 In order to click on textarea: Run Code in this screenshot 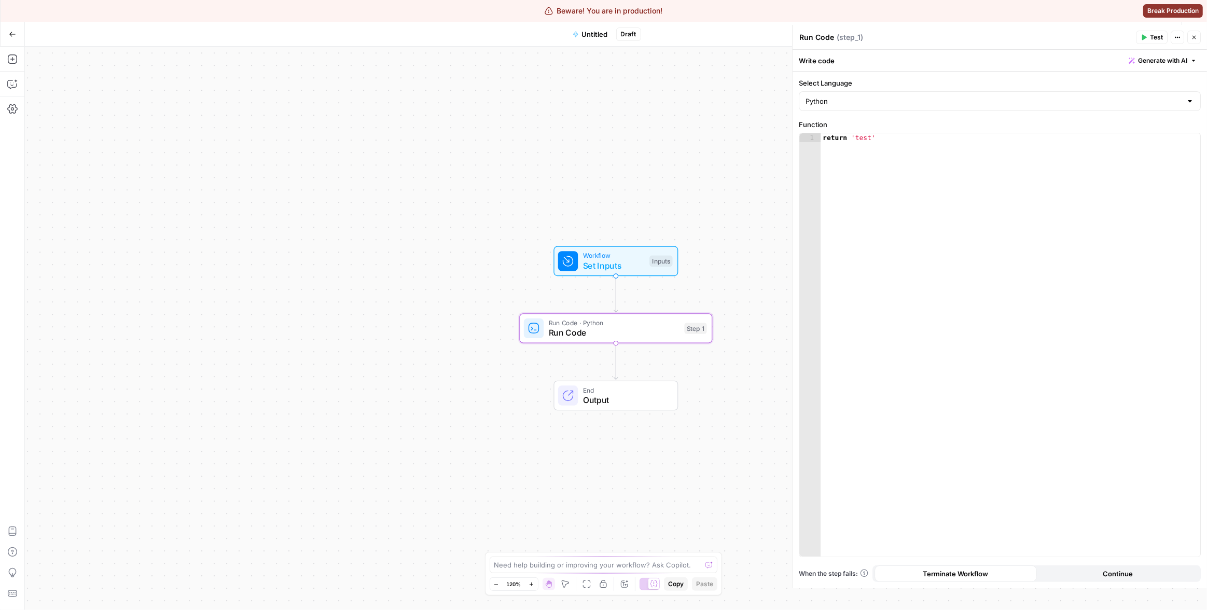, I will do `click(817, 37)`.